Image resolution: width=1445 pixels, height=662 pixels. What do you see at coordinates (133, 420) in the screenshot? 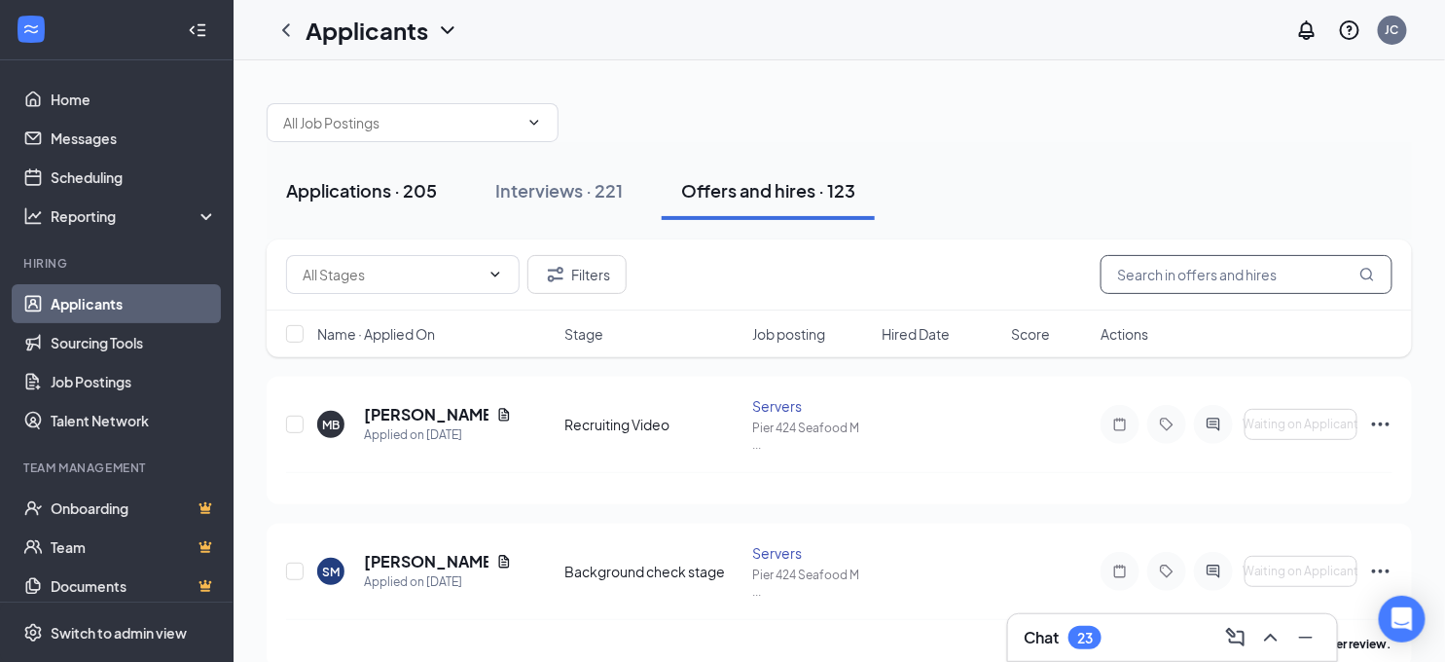
I see `a: Talent Network` at bounding box center [133, 420].